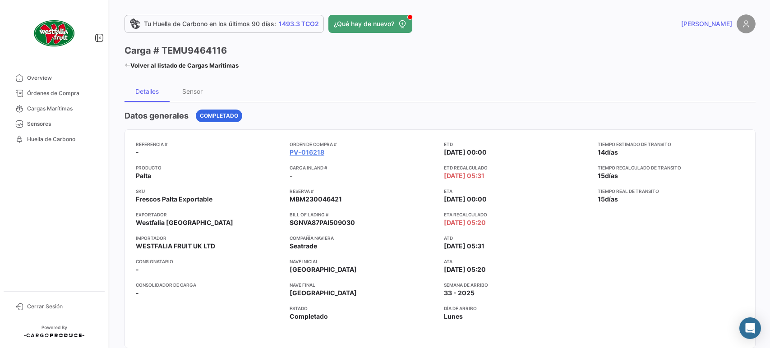 The image size is (770, 348). I want to click on app-card-info-title: ATD, so click(517, 238).